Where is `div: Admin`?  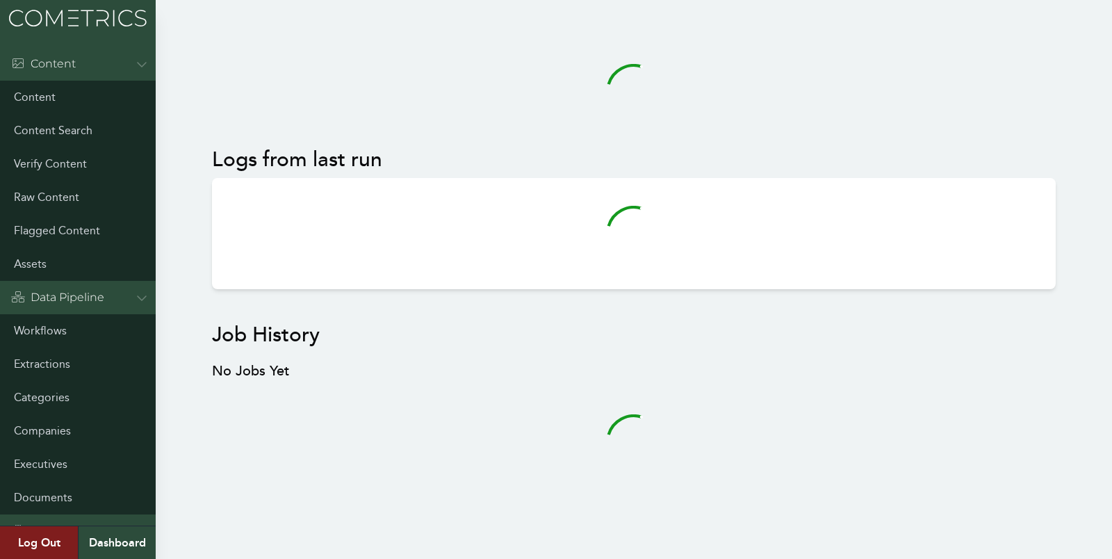 div: Admin is located at coordinates (40, 531).